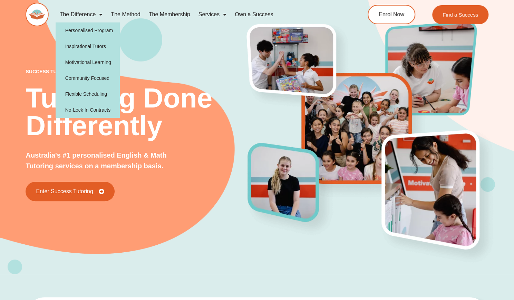 Image resolution: width=514 pixels, height=300 pixels. What do you see at coordinates (392, 15) in the screenshot?
I see `span: Enrol Now` at bounding box center [392, 15].